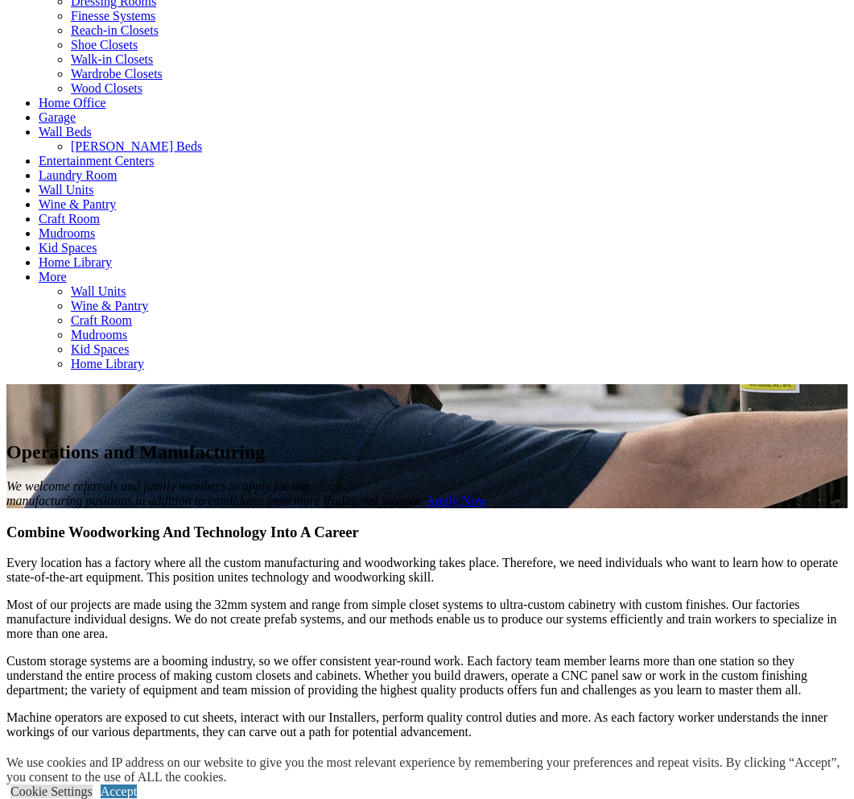  I want to click on a: Cookie Settings, so click(52, 791).